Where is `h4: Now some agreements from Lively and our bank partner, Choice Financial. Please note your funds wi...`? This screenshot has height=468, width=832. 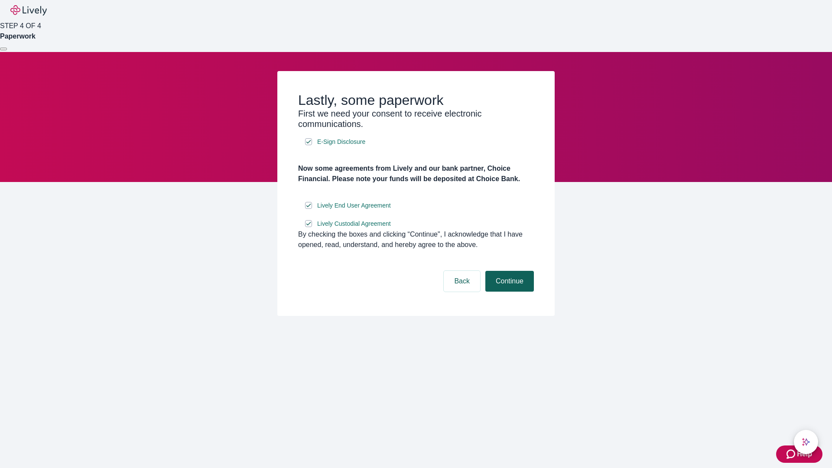 h4: Now some agreements from Lively and our bank partner, Choice Financial. Please note your funds wi... is located at coordinates (416, 174).